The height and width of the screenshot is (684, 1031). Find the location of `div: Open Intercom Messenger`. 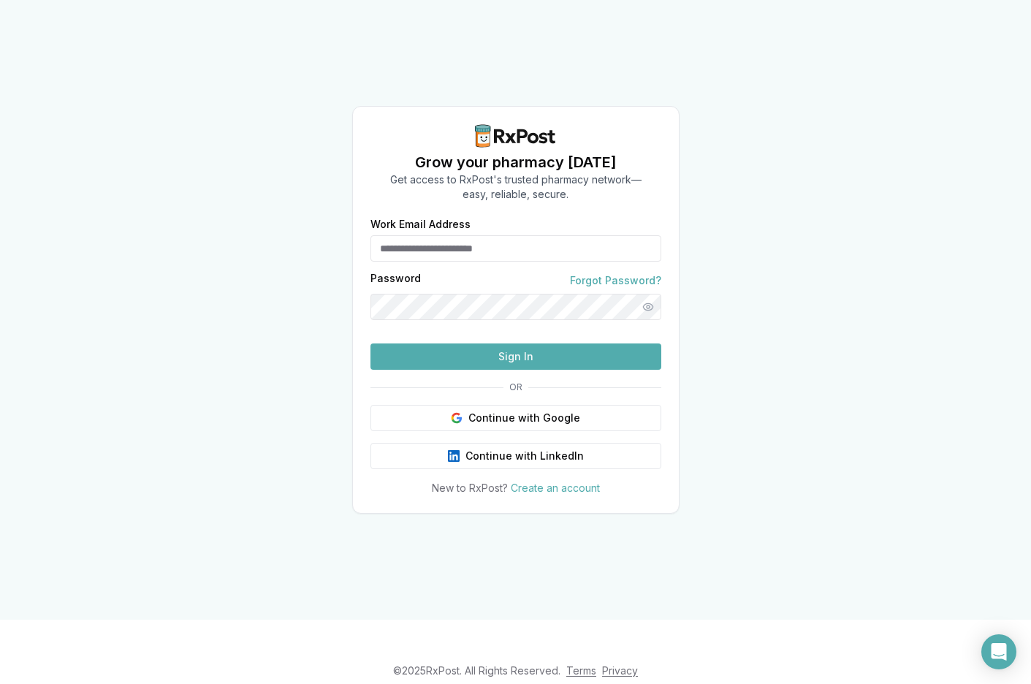

div: Open Intercom Messenger is located at coordinates (999, 652).